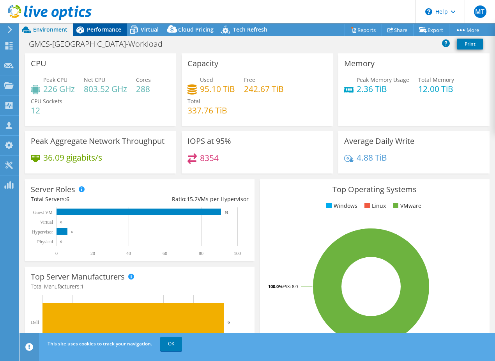 This screenshot has height=361, width=495. I want to click on h3: Memory, so click(359, 64).